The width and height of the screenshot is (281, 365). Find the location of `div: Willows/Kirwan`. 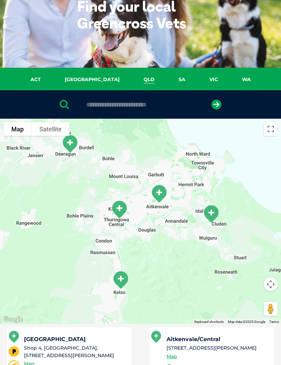

div: Willows/Kirwan is located at coordinates (119, 209).